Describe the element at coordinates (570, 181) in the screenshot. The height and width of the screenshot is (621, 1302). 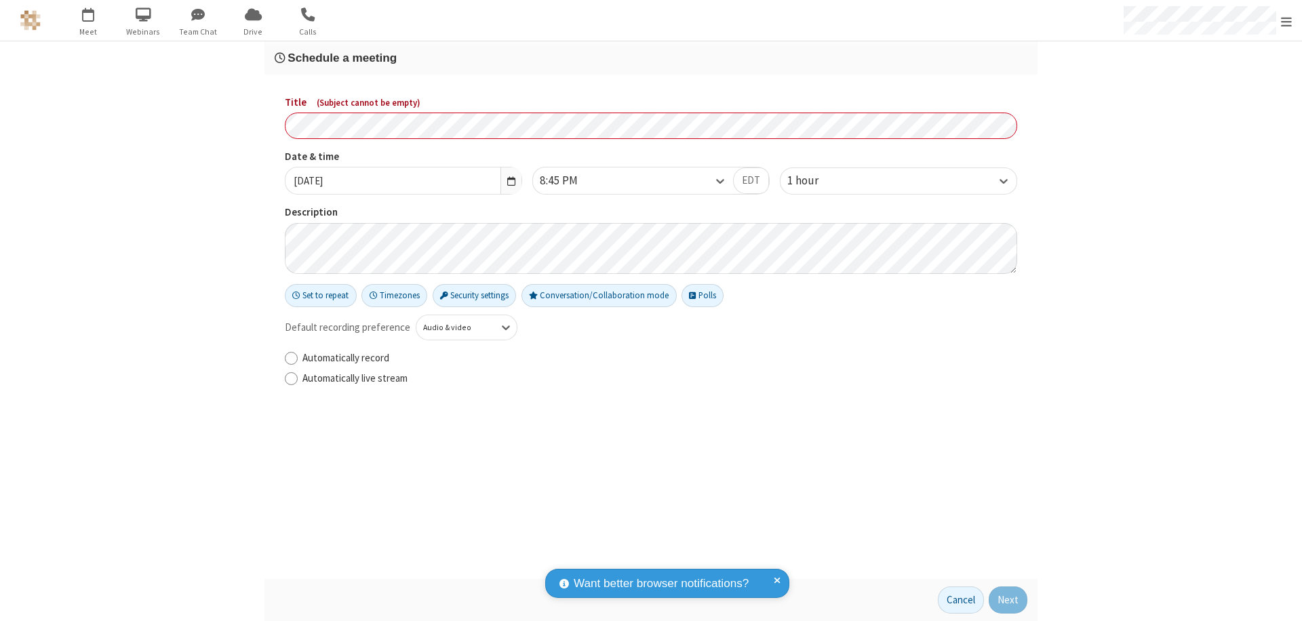
I see `div: 8:45 PM` at that location.